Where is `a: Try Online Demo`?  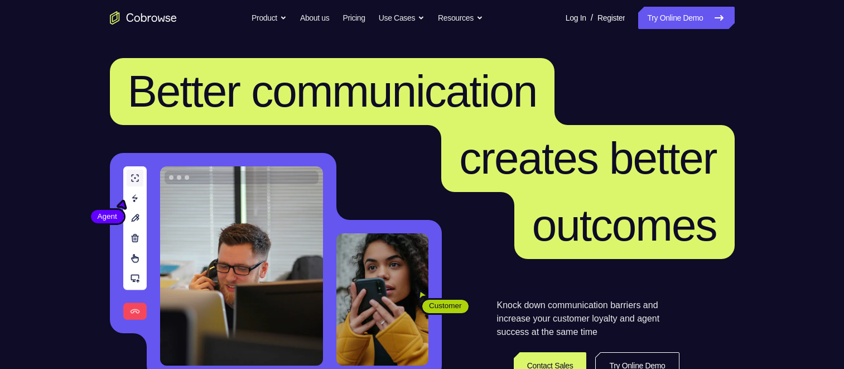
a: Try Online Demo is located at coordinates (686, 18).